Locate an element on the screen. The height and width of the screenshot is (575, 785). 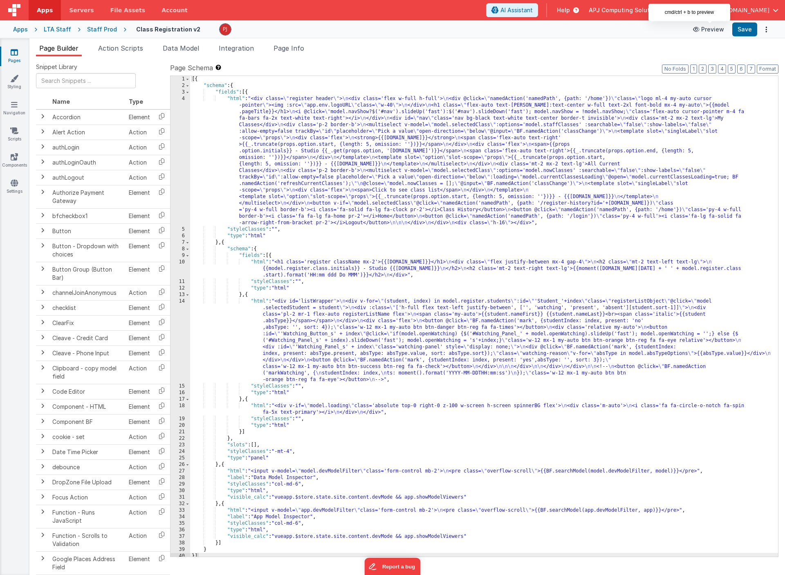
span: Snippet Library is located at coordinates (56, 67).